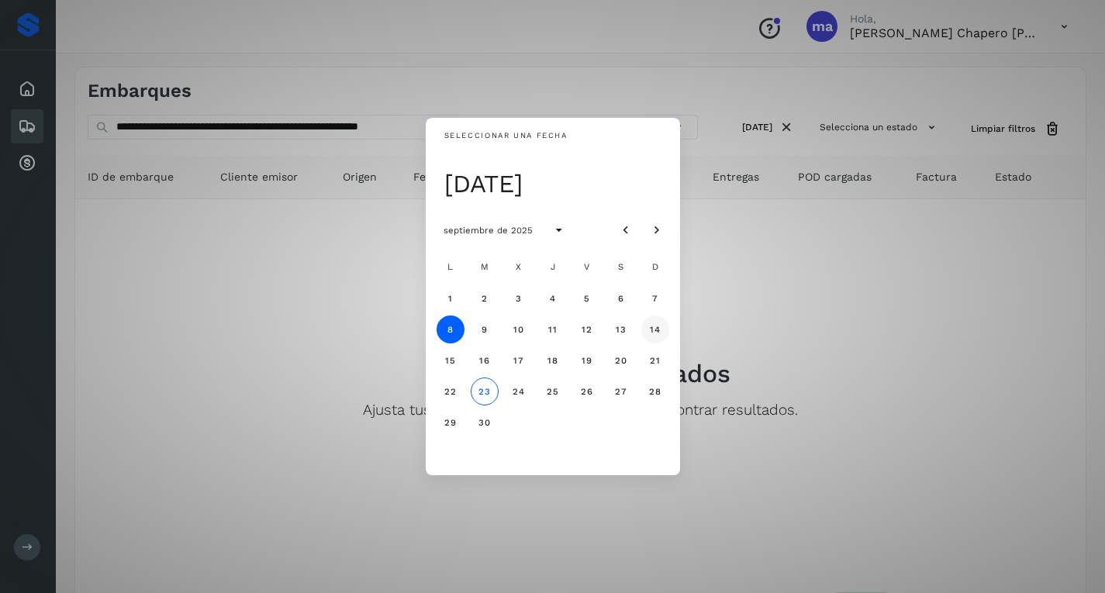 Image resolution: width=1105 pixels, height=593 pixels. I want to click on button: martes, 30 de septiembre de 2025, so click(484, 422).